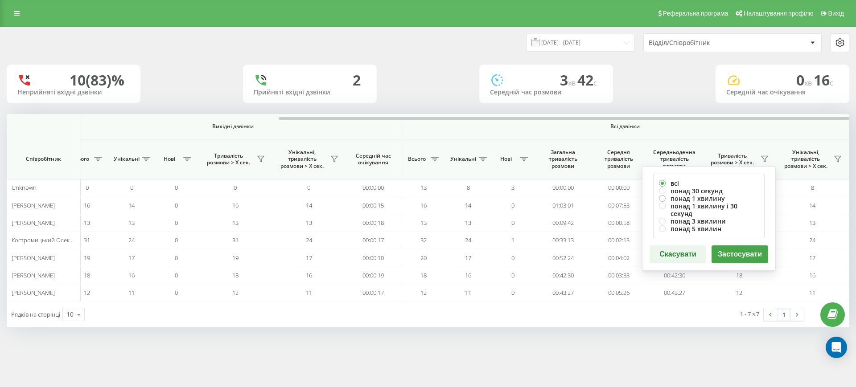 Image resolution: width=856 pixels, height=387 pixels. I want to click on span: Всього, so click(417, 159).